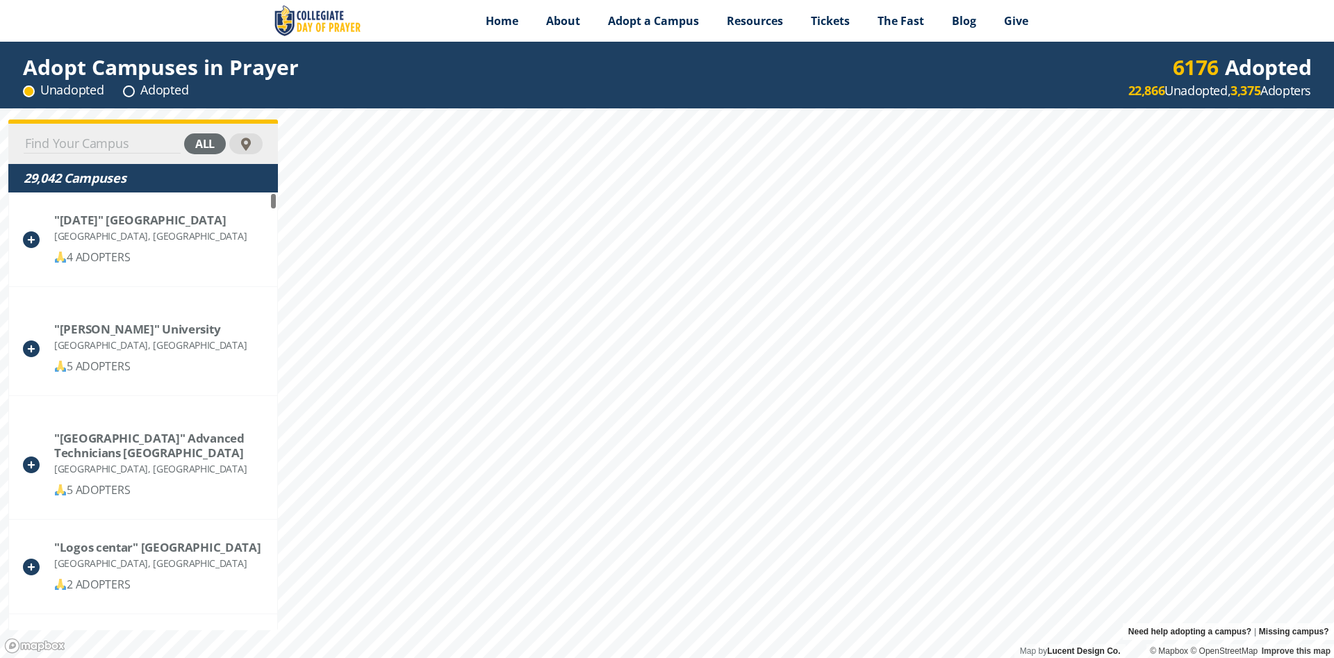 The width and height of the screenshot is (1334, 658). Describe the element at coordinates (1189, 631) in the screenshot. I see `a: Need help adopting a campus?` at that location.